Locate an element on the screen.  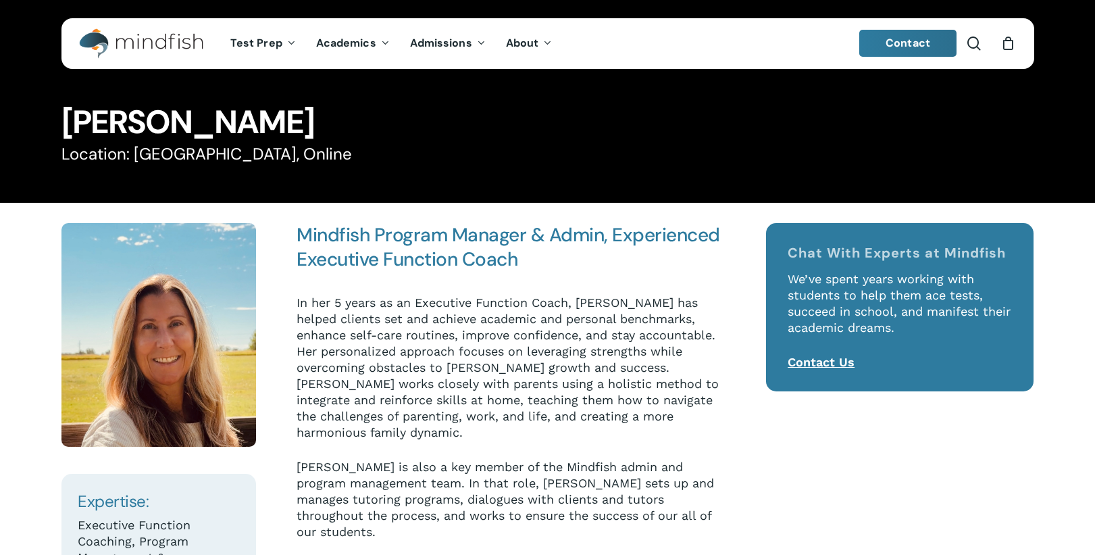
p: We’ve spent years working with students to help them ace tests, succeed in school, and manifest t... is located at coordinates (900, 312).